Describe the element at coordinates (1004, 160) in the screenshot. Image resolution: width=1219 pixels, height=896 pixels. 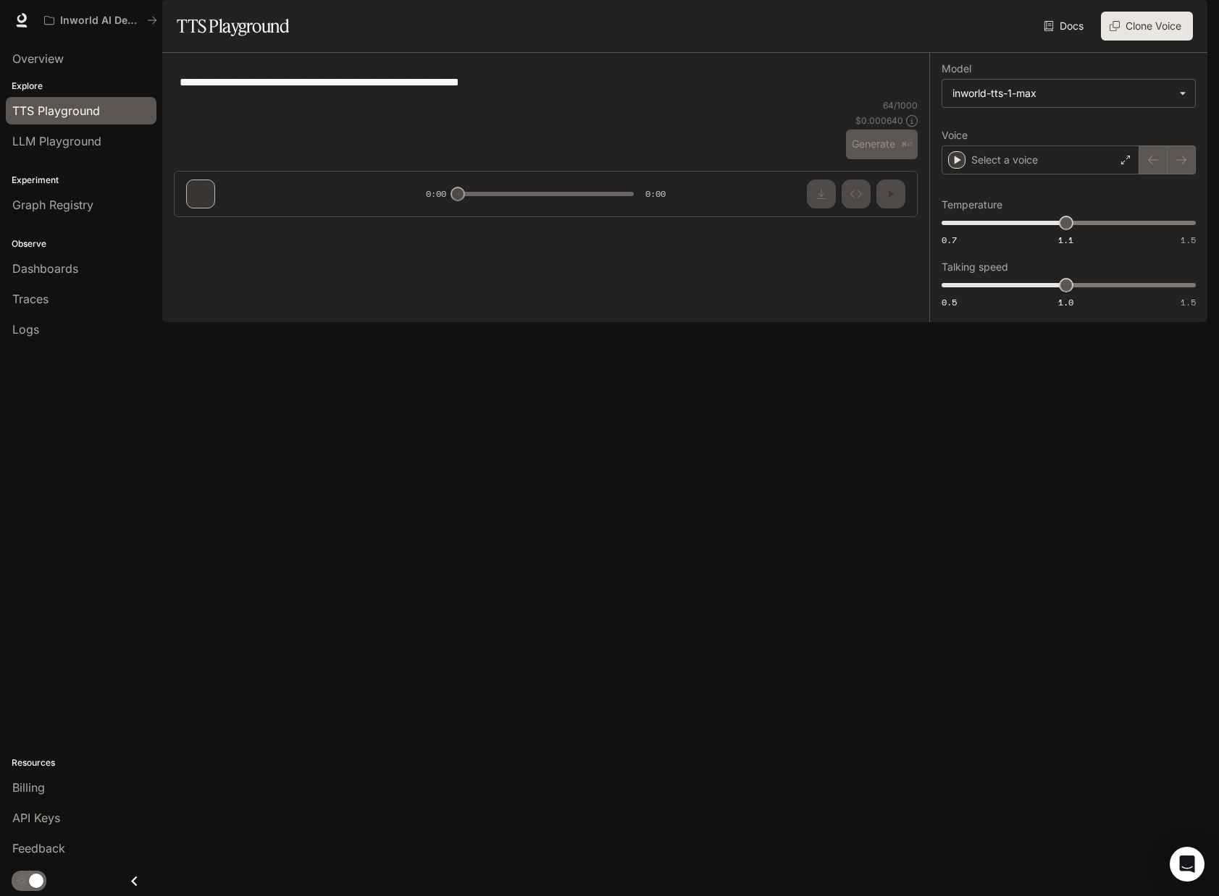
I see `p: Select a voice` at that location.